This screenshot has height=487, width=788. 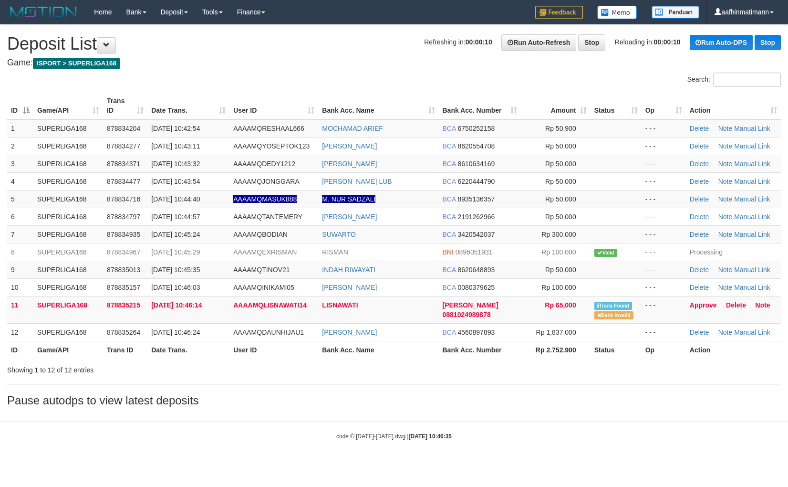 I want to click on span: AAAAMQEXRISMAN, so click(x=265, y=252).